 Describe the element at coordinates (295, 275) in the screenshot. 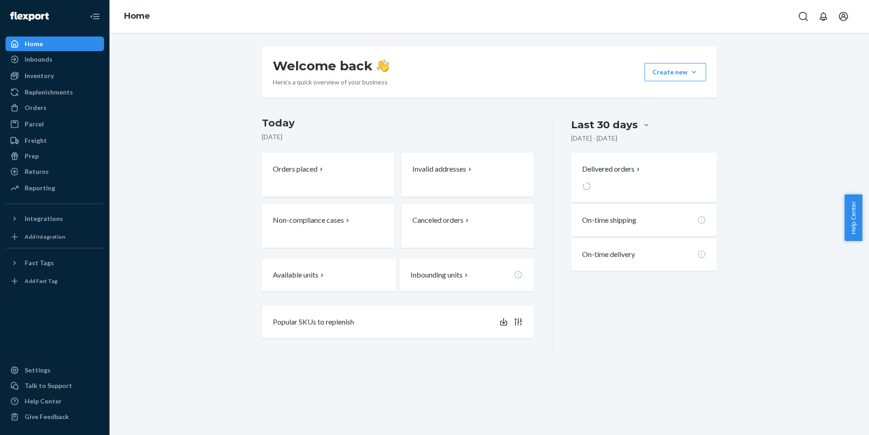

I see `p: Available units` at that location.